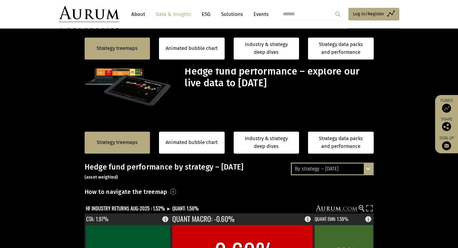  I want to click on small: (asset weighted), so click(102, 177).